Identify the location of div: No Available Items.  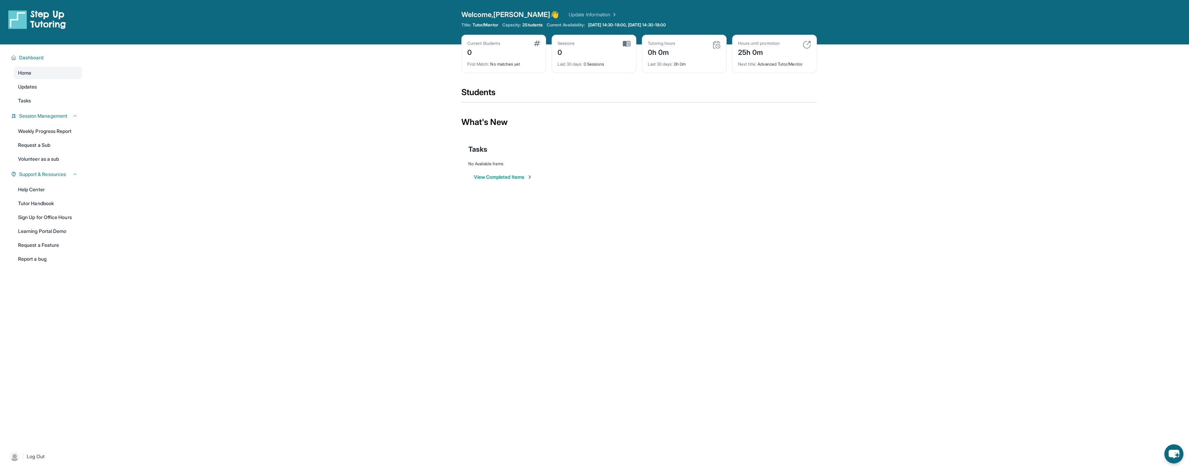
(639, 164).